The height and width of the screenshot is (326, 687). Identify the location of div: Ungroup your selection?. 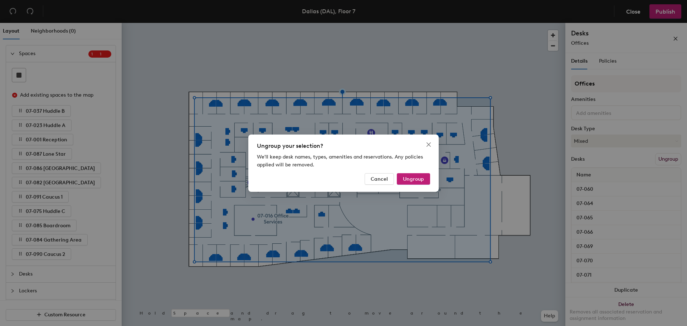
(343, 146).